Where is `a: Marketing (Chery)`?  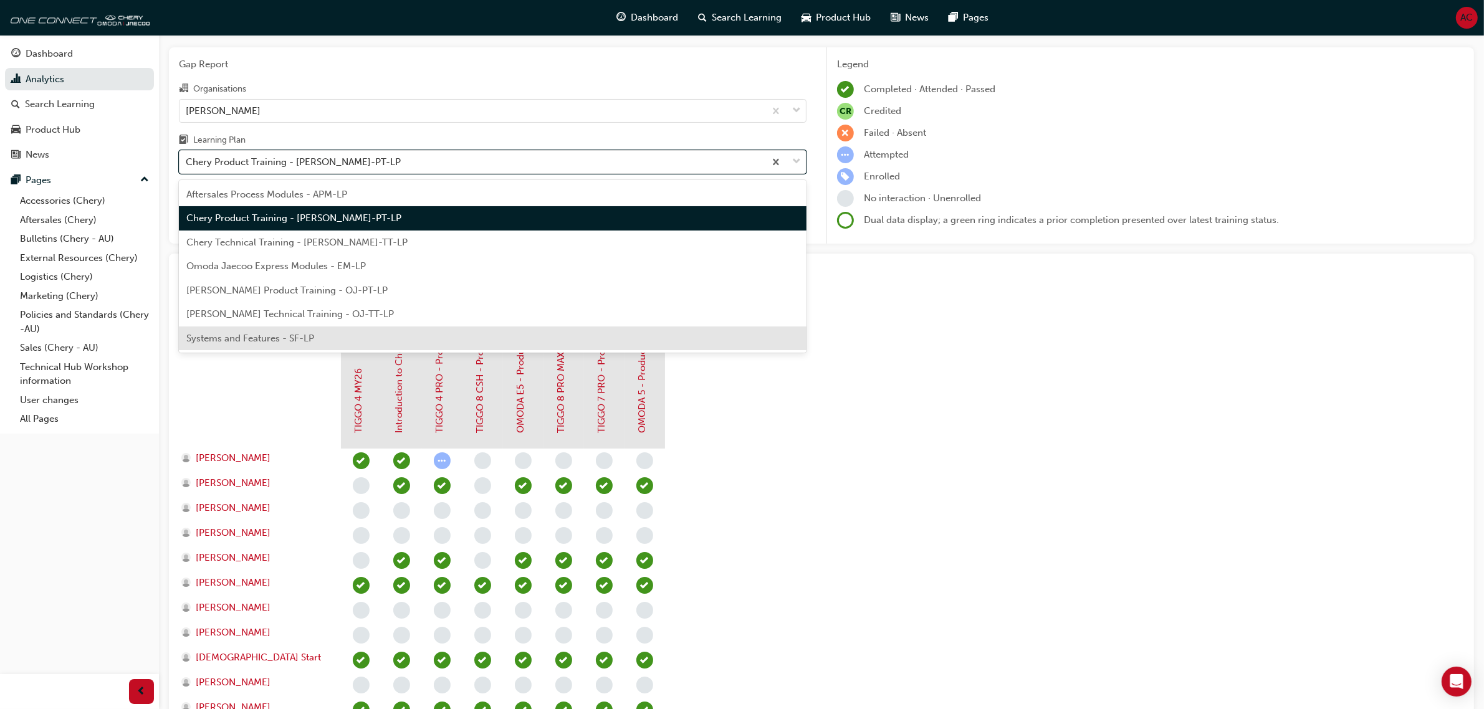 a: Marketing (Chery) is located at coordinates (84, 296).